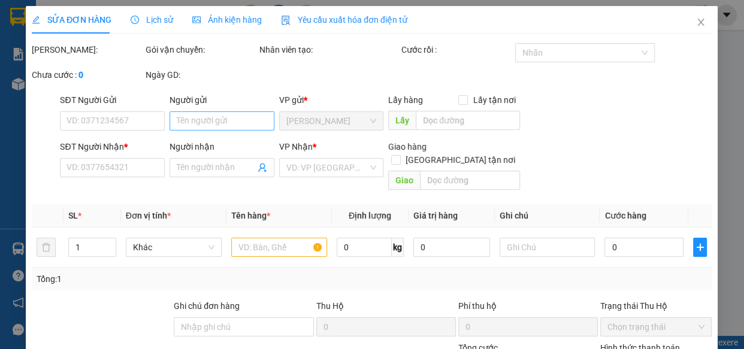 The height and width of the screenshot is (349, 744). I want to click on div: Ngày GD:, so click(201, 75).